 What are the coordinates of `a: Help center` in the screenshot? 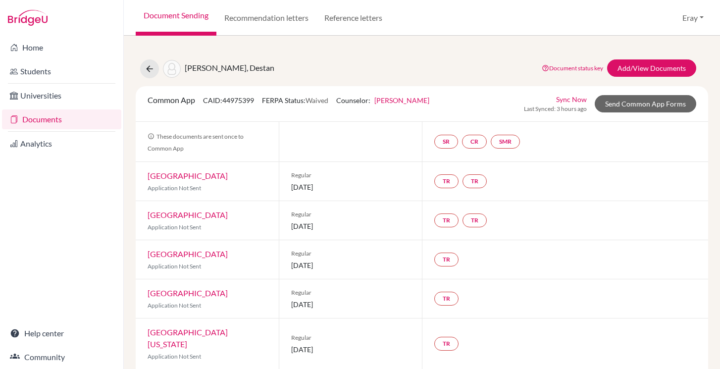 It's located at (61, 333).